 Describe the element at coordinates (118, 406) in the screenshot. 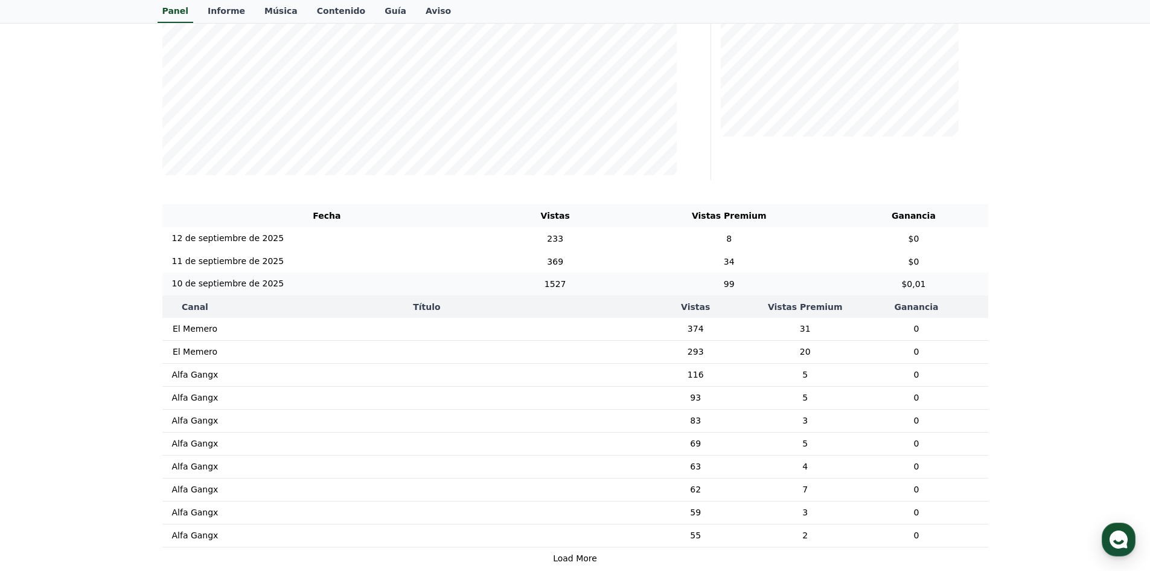

I see `span: Messages` at that location.